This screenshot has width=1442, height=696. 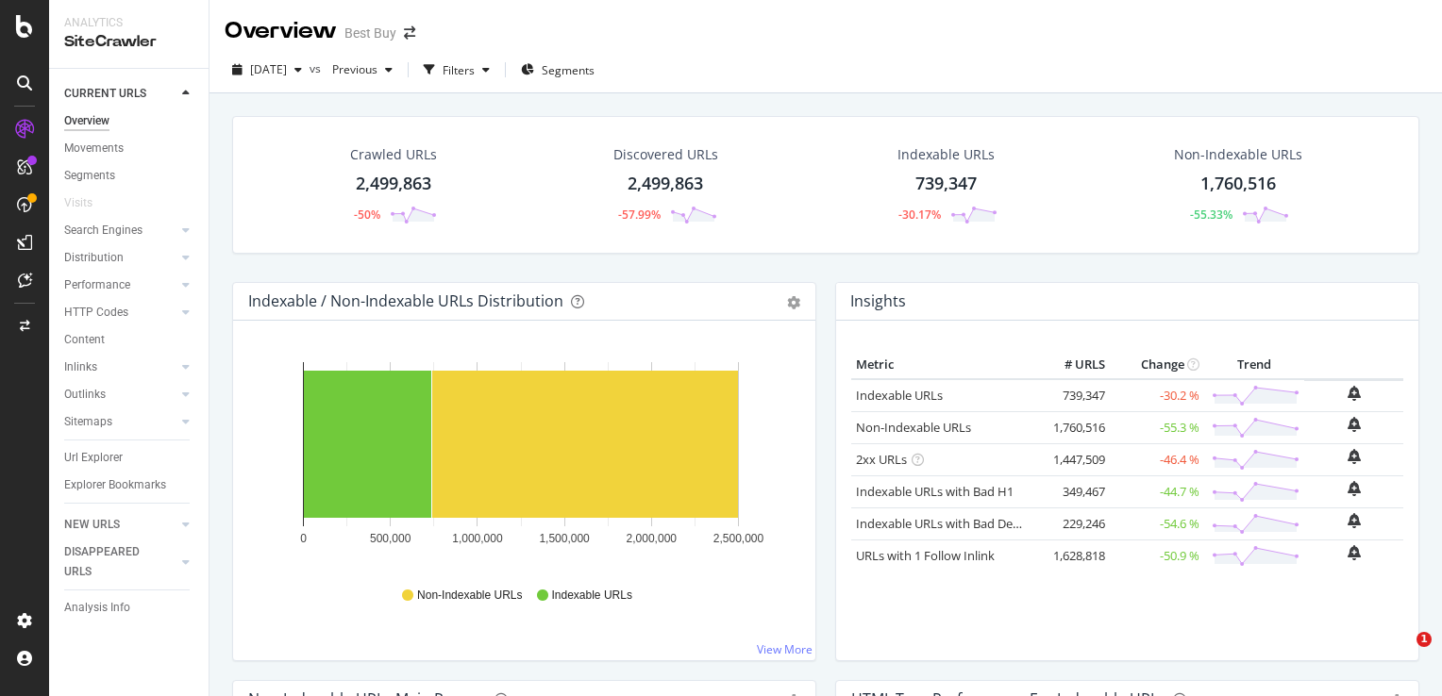 What do you see at coordinates (1157, 460) in the screenshot?
I see `td: -46.4 %` at bounding box center [1157, 460].